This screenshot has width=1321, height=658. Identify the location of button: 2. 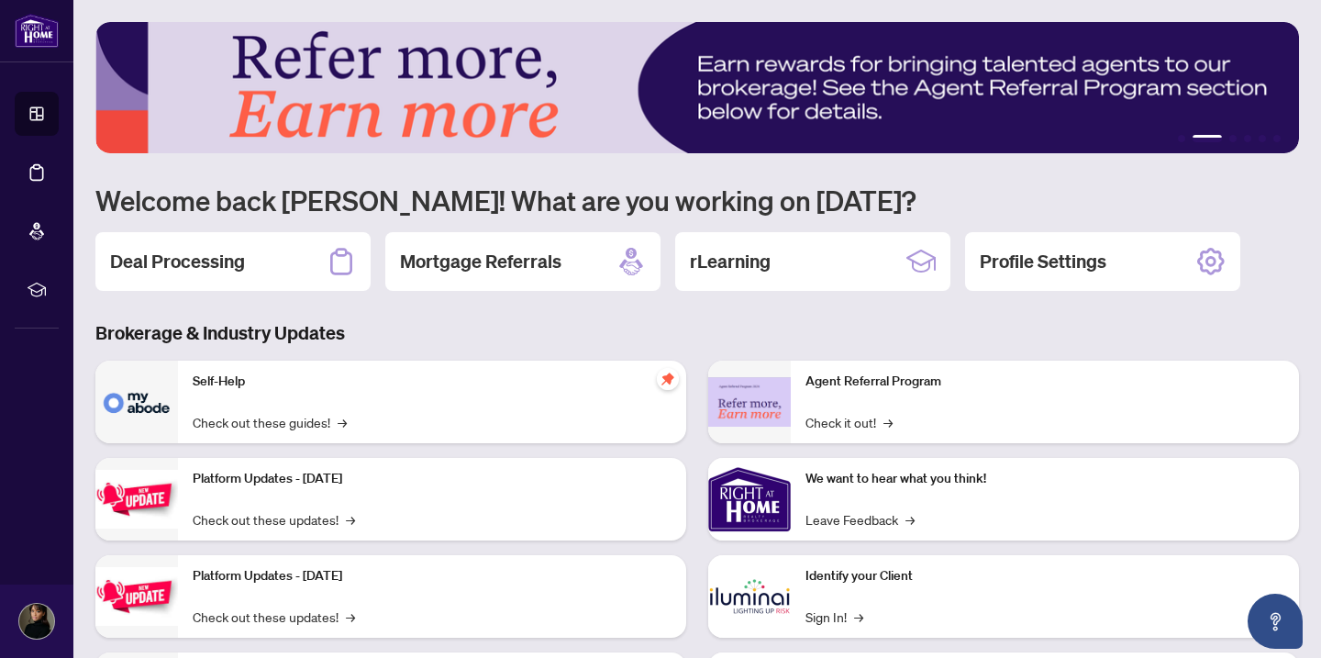
(1207, 139).